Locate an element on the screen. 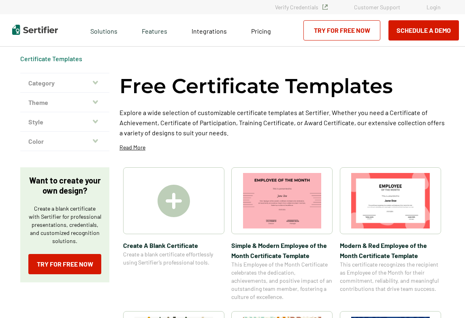  p: Create a blank certificate with Sertifier for professional presentations, credentials, and custom... is located at coordinates (65, 225).